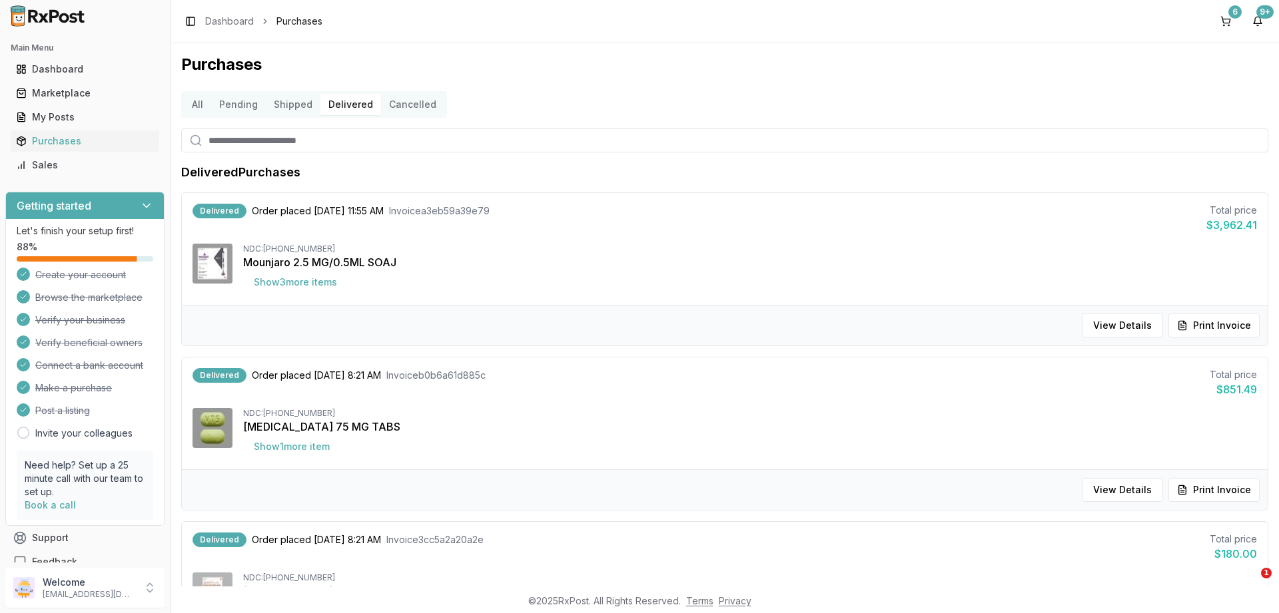 Image resolution: width=1279 pixels, height=613 pixels. I want to click on button: Support, so click(85, 538).